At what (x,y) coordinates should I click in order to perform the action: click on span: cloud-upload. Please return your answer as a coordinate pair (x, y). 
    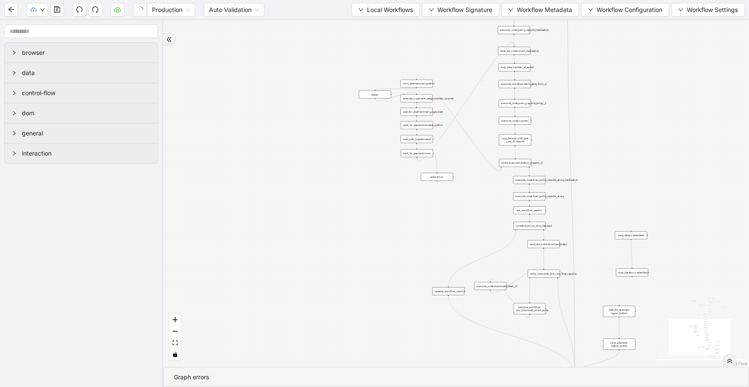
    Looking at the image, I should click on (33, 10).